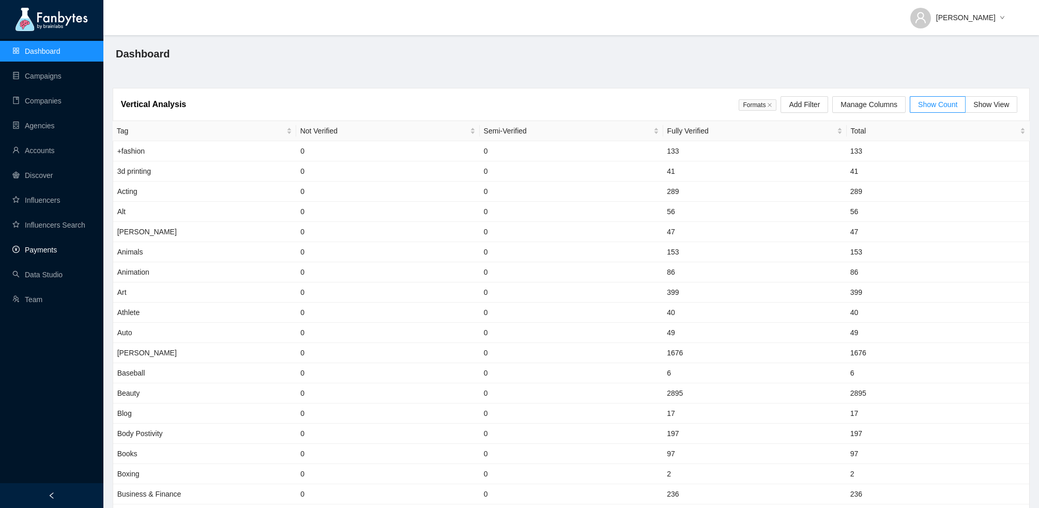 Image resolution: width=1039 pixels, height=508 pixels. Describe the element at coordinates (991, 104) in the screenshot. I see `span: Show View` at that location.